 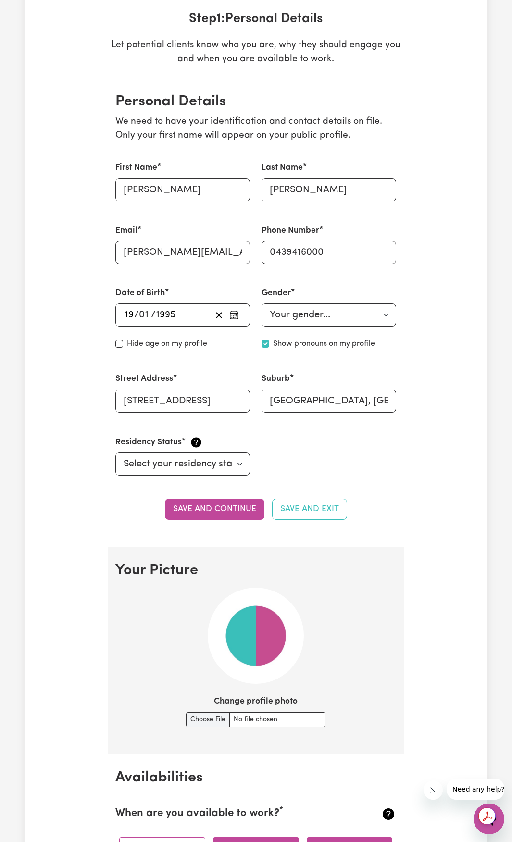 What do you see at coordinates (282, 168) in the screenshot?
I see `label: Last Name` at bounding box center [282, 168].